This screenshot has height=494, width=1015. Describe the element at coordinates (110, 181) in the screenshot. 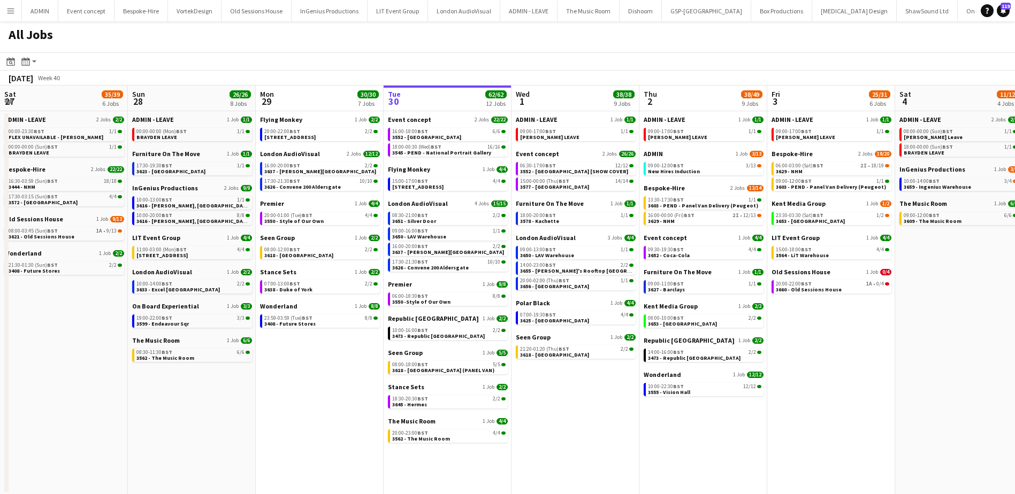

I see `span: 18/18` at that location.